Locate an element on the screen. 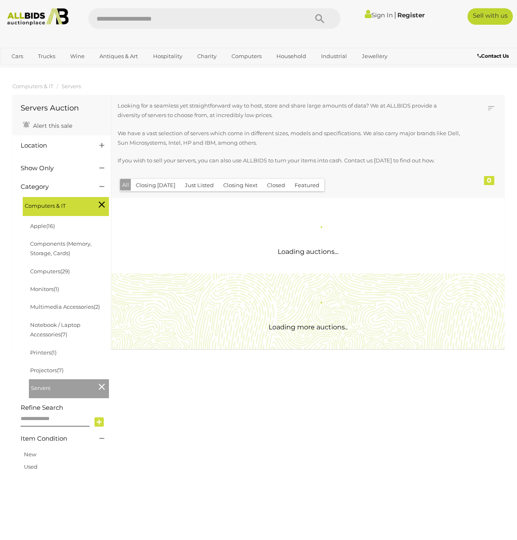 The width and height of the screenshot is (517, 540). p: We have a vast selection of servers which come in different sizes, models and specifications. We ... is located at coordinates (289, 138).